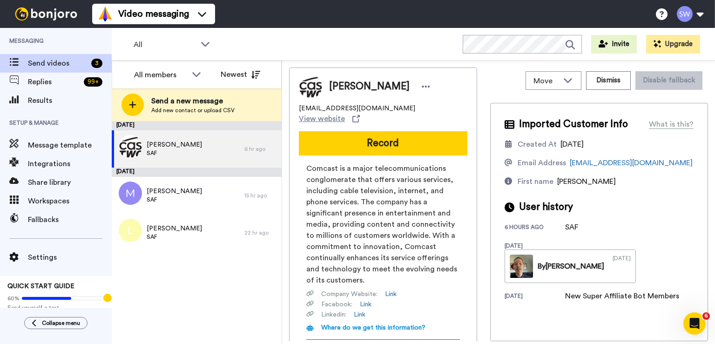 Image resolution: width=715 pixels, height=344 pixels. What do you see at coordinates (105, 14) in the screenshot?
I see `img: vm-color.svg` at bounding box center [105, 14].